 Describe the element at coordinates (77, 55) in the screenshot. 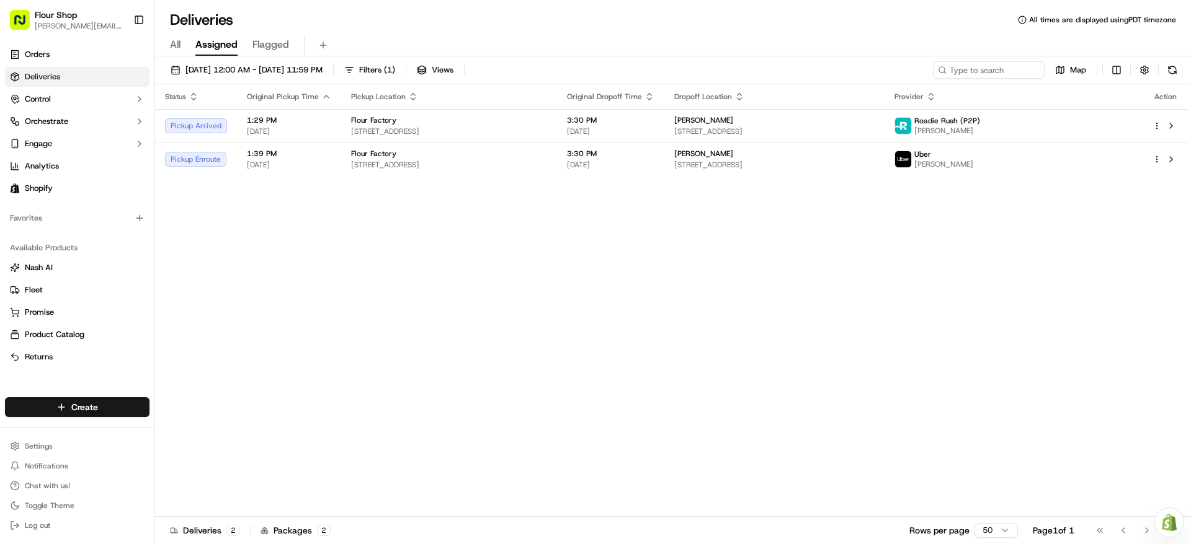

I see `a: Orders` at that location.